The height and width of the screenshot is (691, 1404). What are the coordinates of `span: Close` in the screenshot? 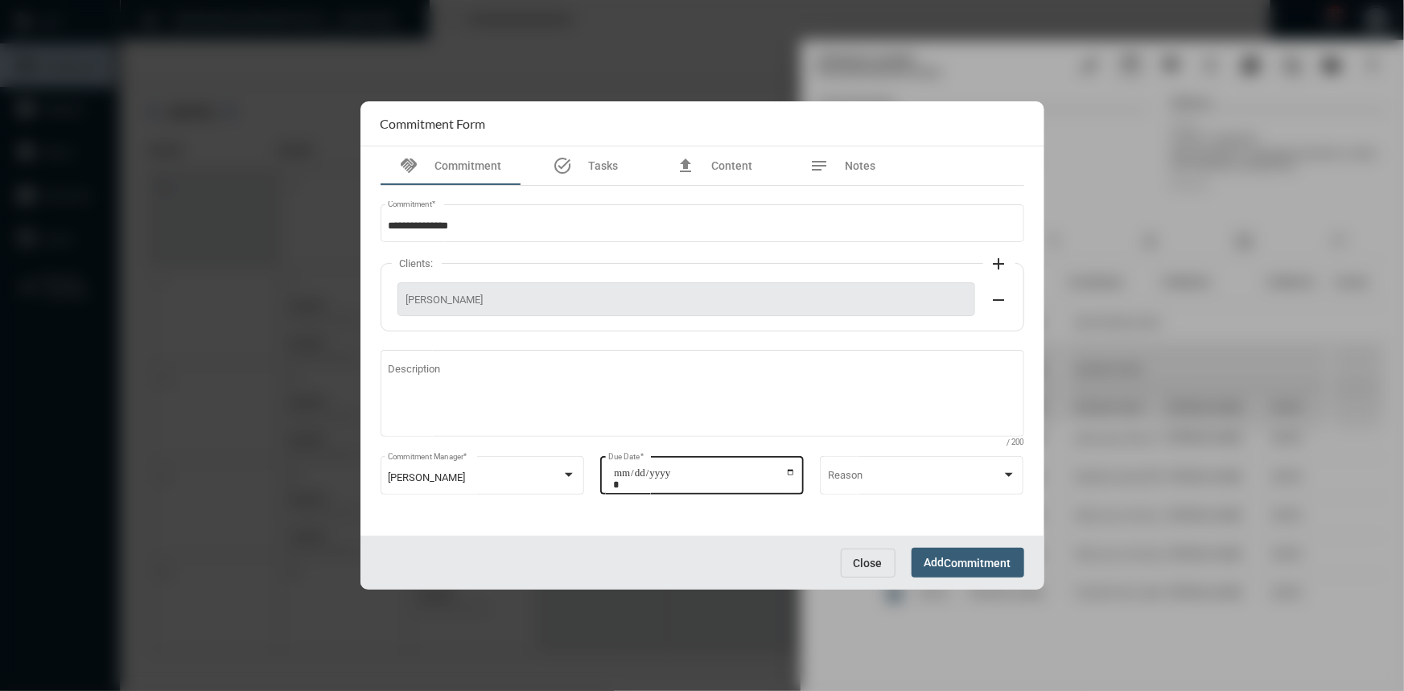 It's located at (868, 563).